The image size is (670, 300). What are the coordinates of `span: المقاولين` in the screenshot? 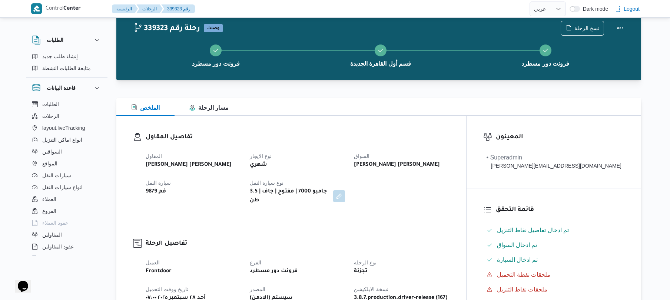 It's located at (52, 234).